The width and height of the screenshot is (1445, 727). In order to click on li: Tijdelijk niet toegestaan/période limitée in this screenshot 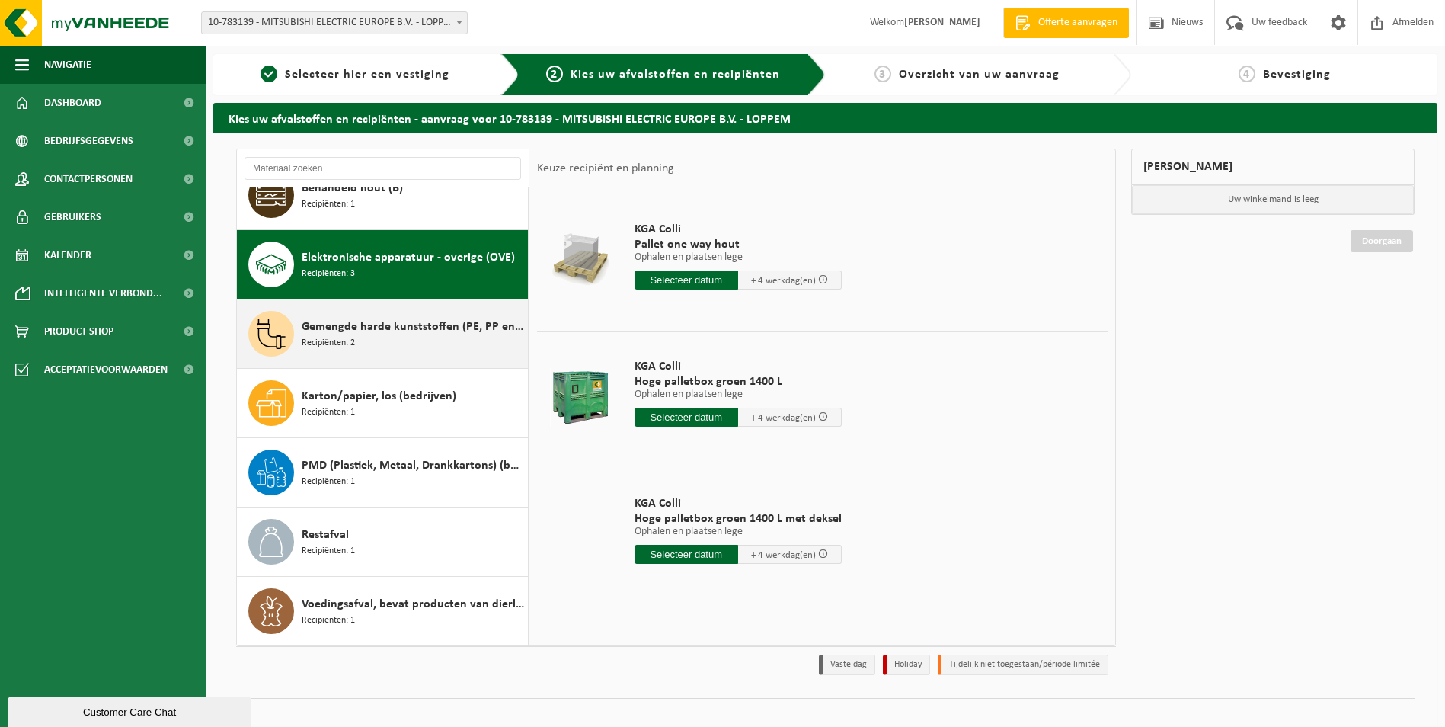, I will do `click(1023, 664)`.